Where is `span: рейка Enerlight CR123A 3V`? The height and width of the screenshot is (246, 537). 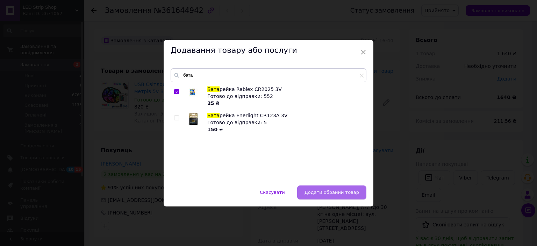
span: рейка Enerlight CR123A 3V is located at coordinates (254, 115).